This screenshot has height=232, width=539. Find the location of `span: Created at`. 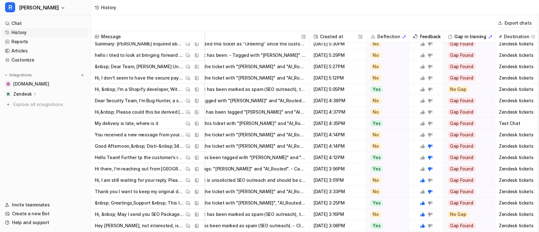

span: Created at is located at coordinates (338, 37).